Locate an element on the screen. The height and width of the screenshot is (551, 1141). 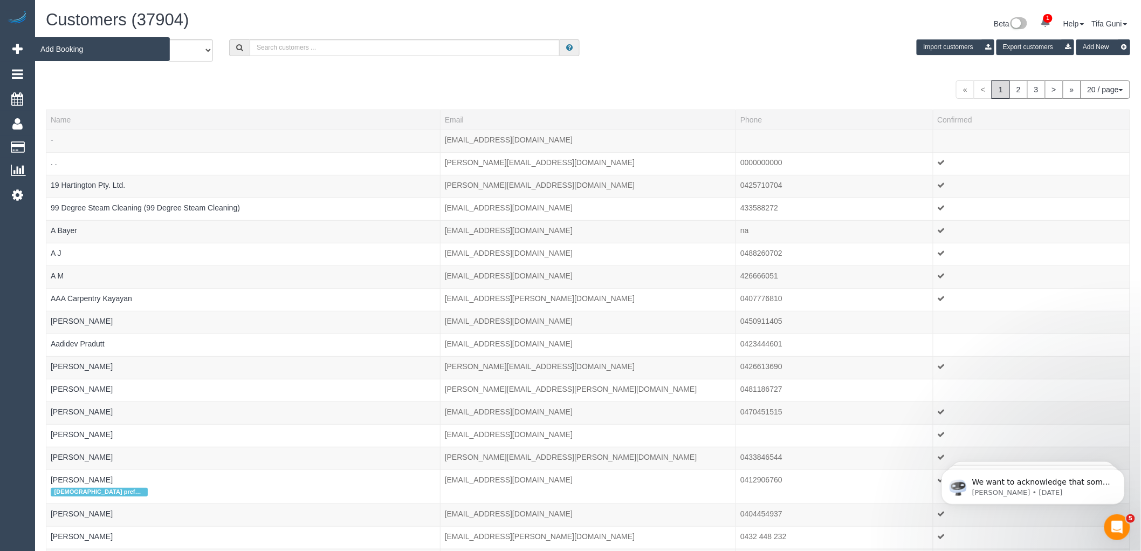
button: Add New is located at coordinates (1103, 47).